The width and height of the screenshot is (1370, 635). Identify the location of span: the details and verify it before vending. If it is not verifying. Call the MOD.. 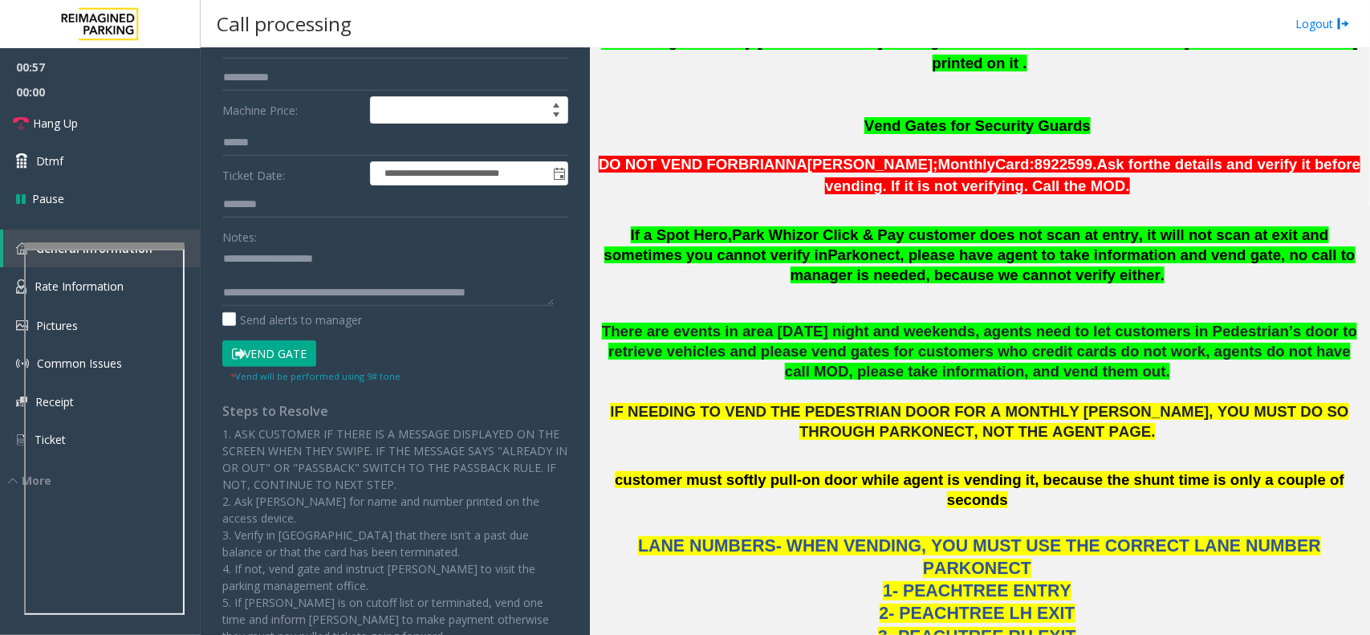
(1092, 175).